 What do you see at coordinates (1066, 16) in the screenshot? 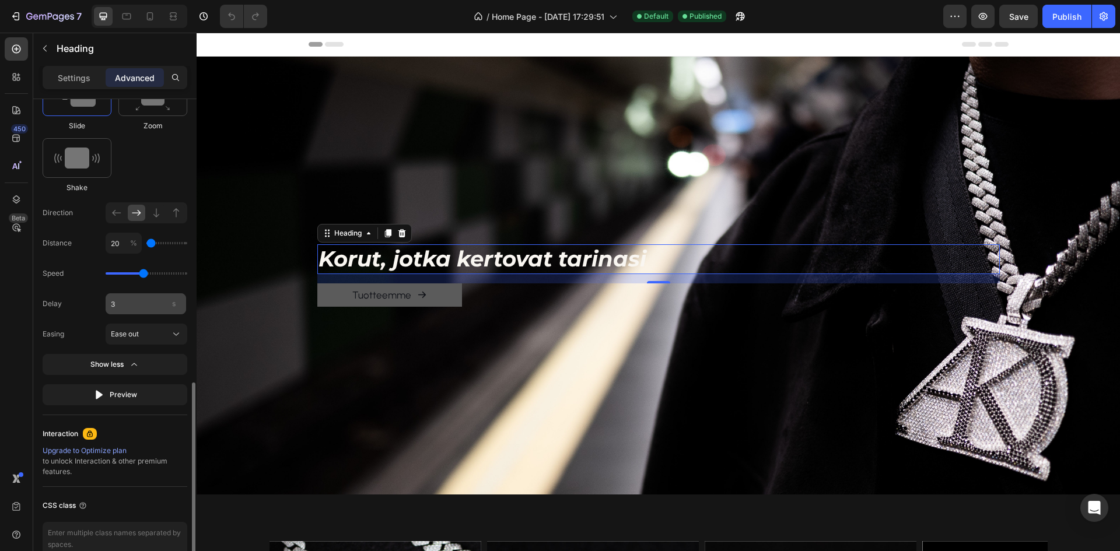
I see `div: Publish` at bounding box center [1066, 16].